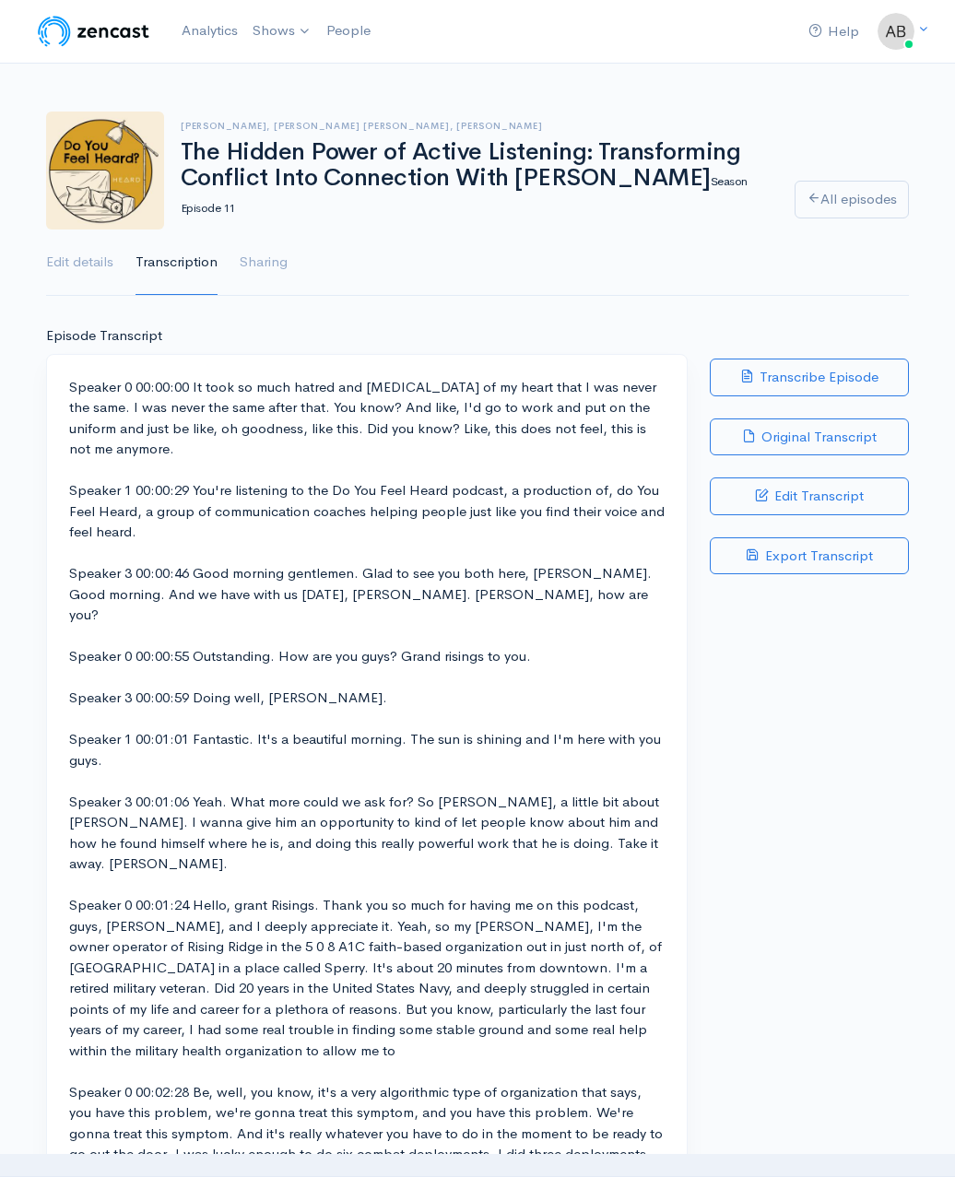 The image size is (955, 1177). What do you see at coordinates (348, 30) in the screenshot?
I see `a: People` at bounding box center [348, 30].